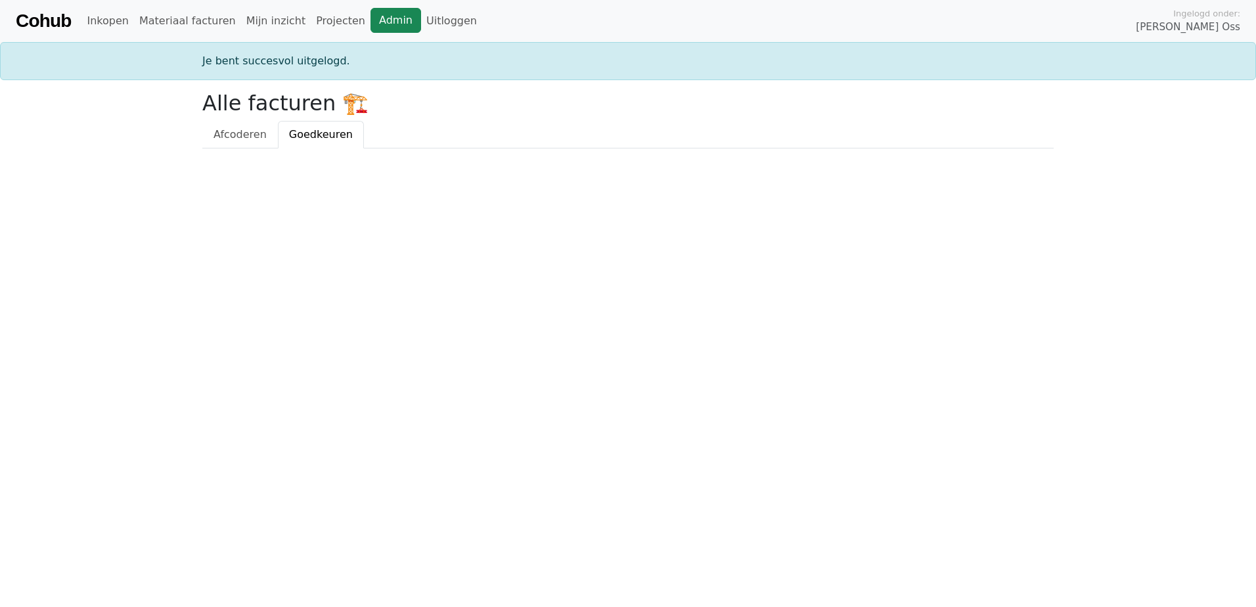  What do you see at coordinates (628, 103) in the screenshot?
I see `h2: Alle facturen 🏗️` at bounding box center [628, 103].